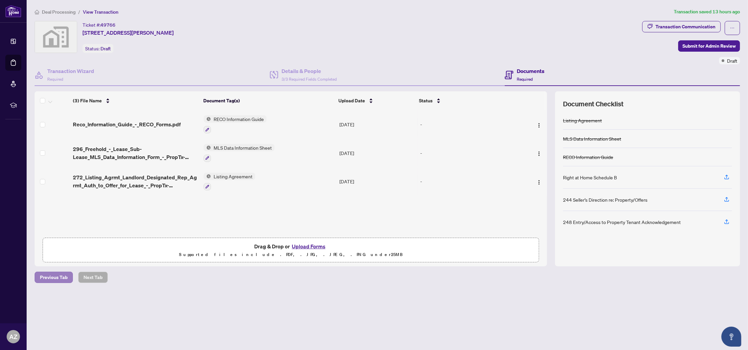 The height and width of the screenshot is (350, 748). I want to click on span: 3/3 Required Fields Completed, so click(309, 79).